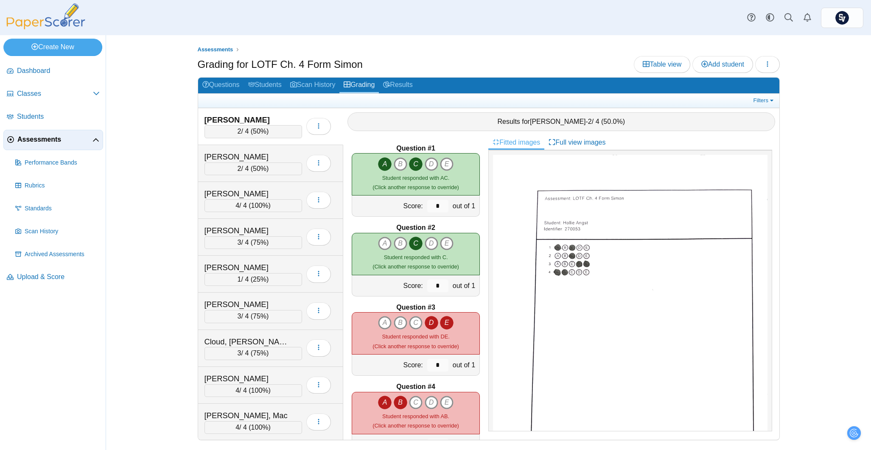 The image size is (871, 450). Describe the element at coordinates (416, 257) in the screenshot. I see `span: Student responded with C.` at that location.